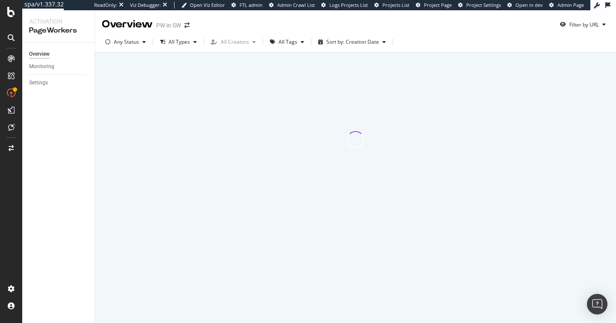  I want to click on a: Logs Projects List, so click(344, 5).